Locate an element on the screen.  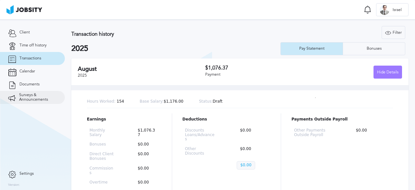
div: Filter is located at coordinates (393, 33).